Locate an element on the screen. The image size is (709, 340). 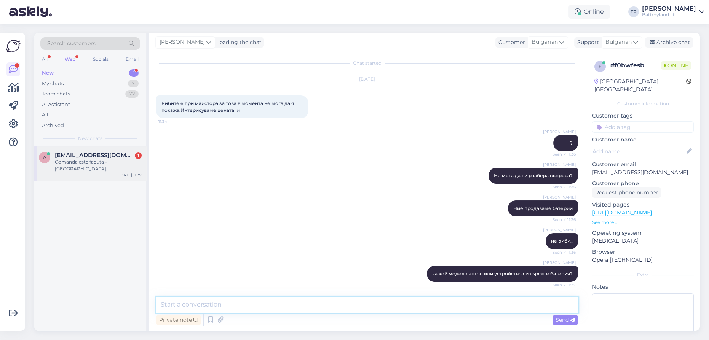
div: Archived is located at coordinates (53, 126).